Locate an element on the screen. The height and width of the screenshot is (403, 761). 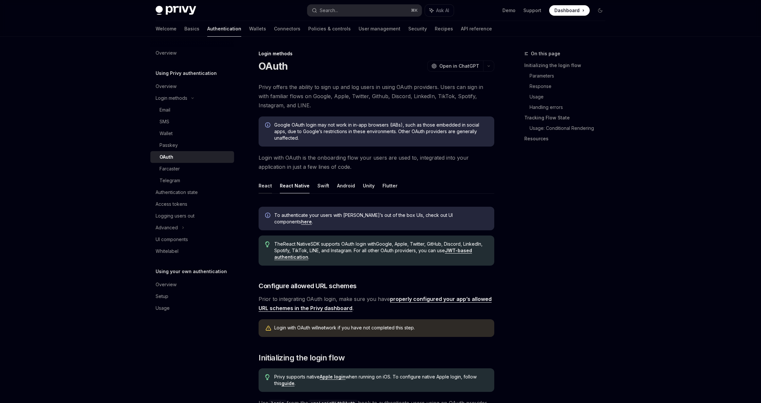
span: Privy supports native when running on iOS. To configure native Apple login, follow this . is located at coordinates (381, 380).